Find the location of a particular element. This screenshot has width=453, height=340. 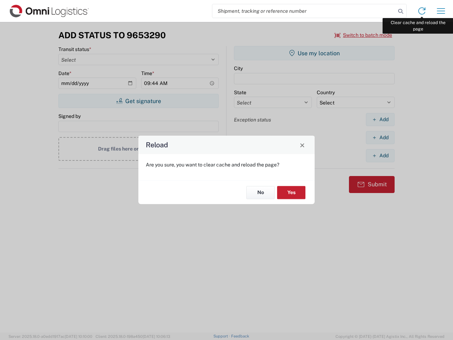

p: Are you sure, you want to clear cache and reload the page? is located at coordinates (227, 165).